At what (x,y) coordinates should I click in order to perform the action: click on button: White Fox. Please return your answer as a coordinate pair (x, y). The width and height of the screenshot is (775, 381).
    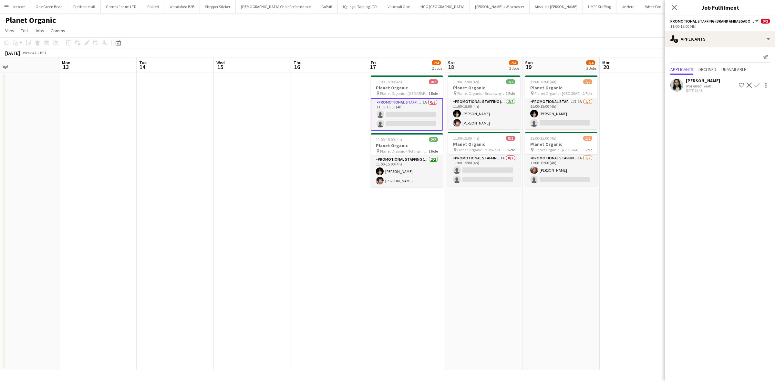
    Looking at the image, I should click on (653, 6).